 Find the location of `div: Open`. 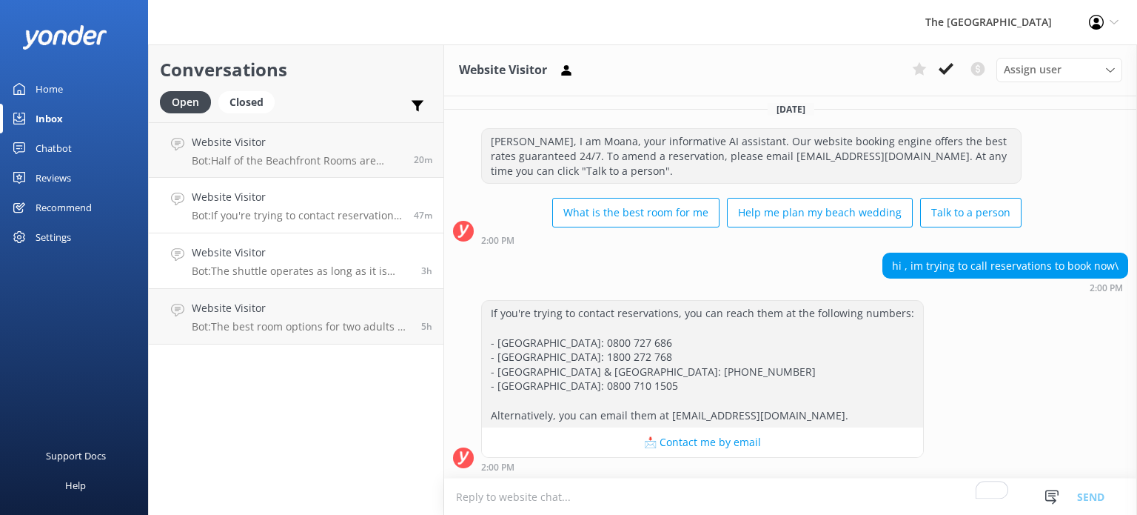

div: Open is located at coordinates (185, 102).